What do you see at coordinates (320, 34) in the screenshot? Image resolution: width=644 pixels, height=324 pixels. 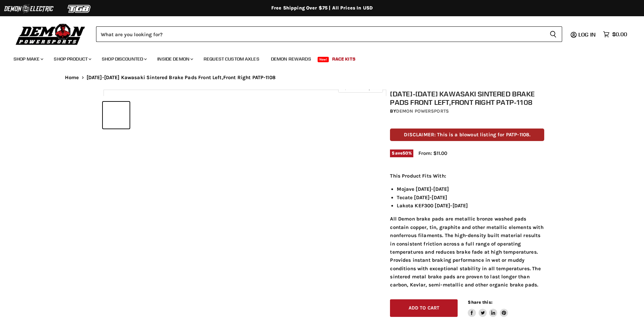 I see `input: Search` at bounding box center [320, 34].